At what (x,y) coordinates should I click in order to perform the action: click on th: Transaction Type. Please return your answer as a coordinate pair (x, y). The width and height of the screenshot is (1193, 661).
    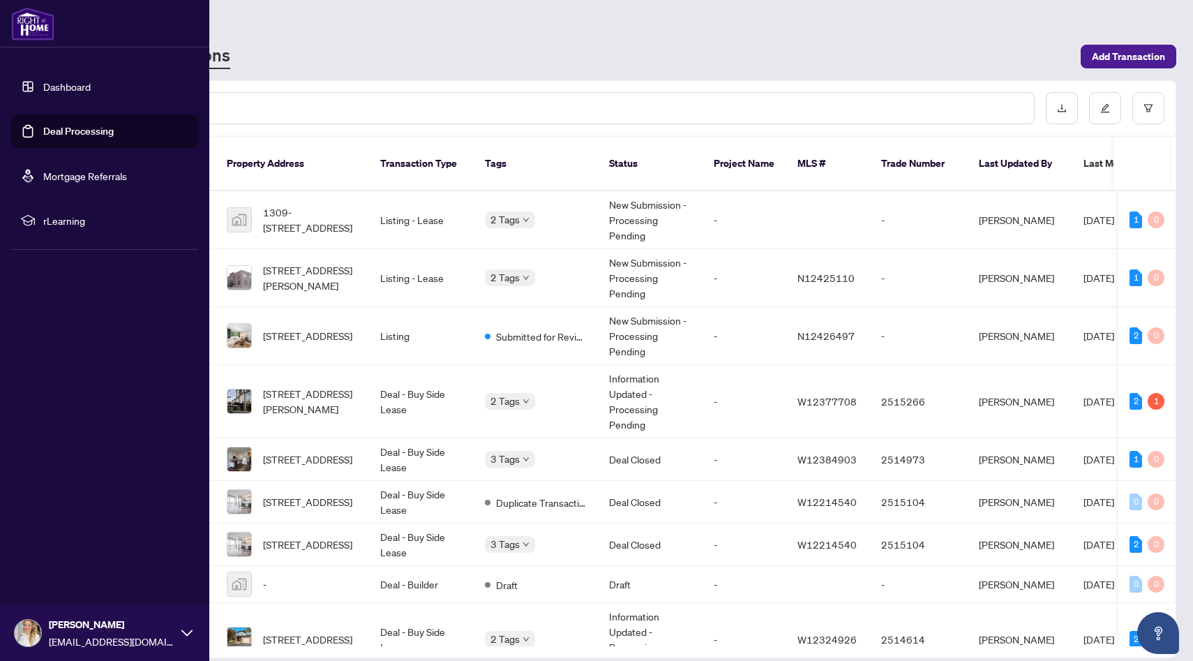
    Looking at the image, I should click on (422, 164).